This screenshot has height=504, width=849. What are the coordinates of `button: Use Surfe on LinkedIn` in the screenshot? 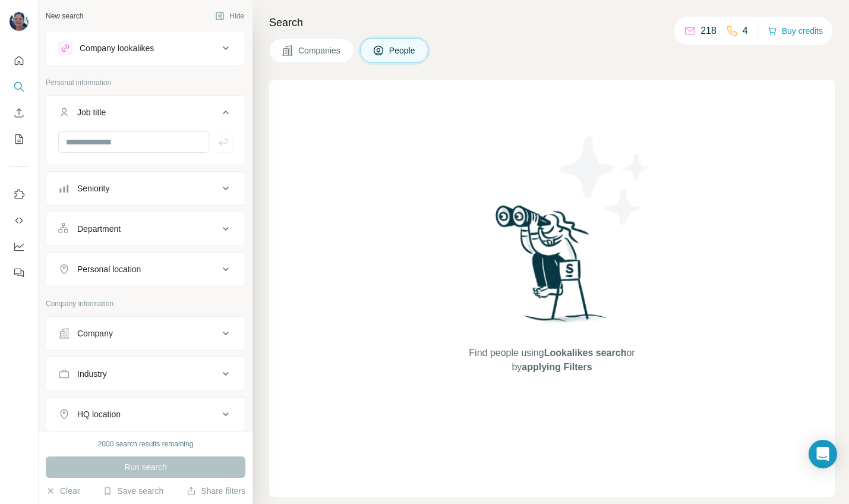 It's located at (19, 194).